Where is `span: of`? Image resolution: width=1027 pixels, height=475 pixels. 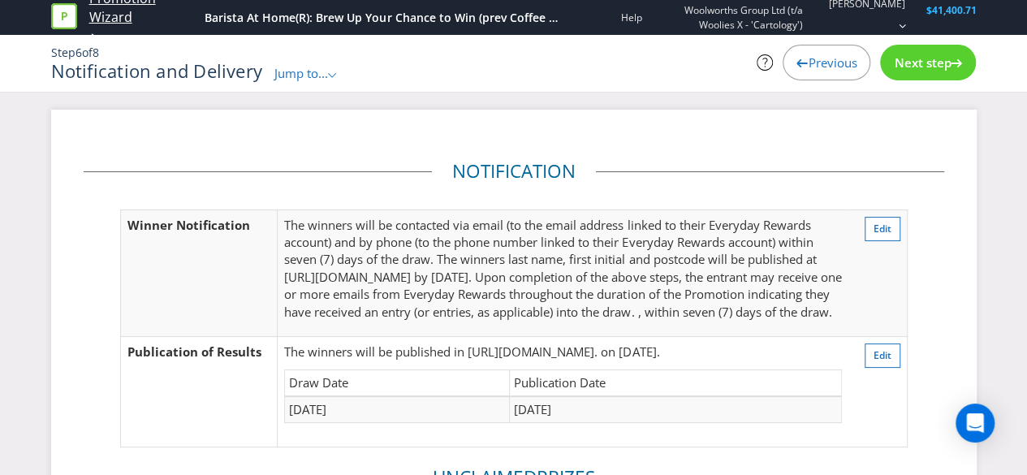 span: of is located at coordinates (87, 52).